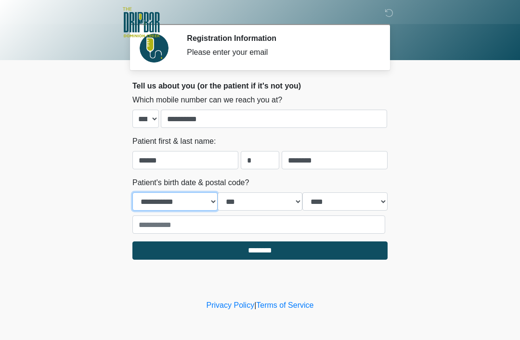 This screenshot has width=520, height=340. I want to click on a: Terms of Service, so click(284, 305).